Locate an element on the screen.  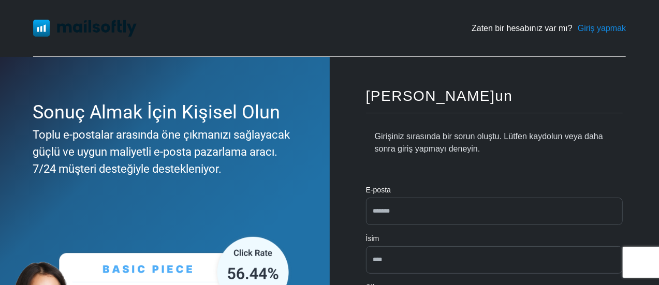
a: Giriş yapmak is located at coordinates (602, 28).